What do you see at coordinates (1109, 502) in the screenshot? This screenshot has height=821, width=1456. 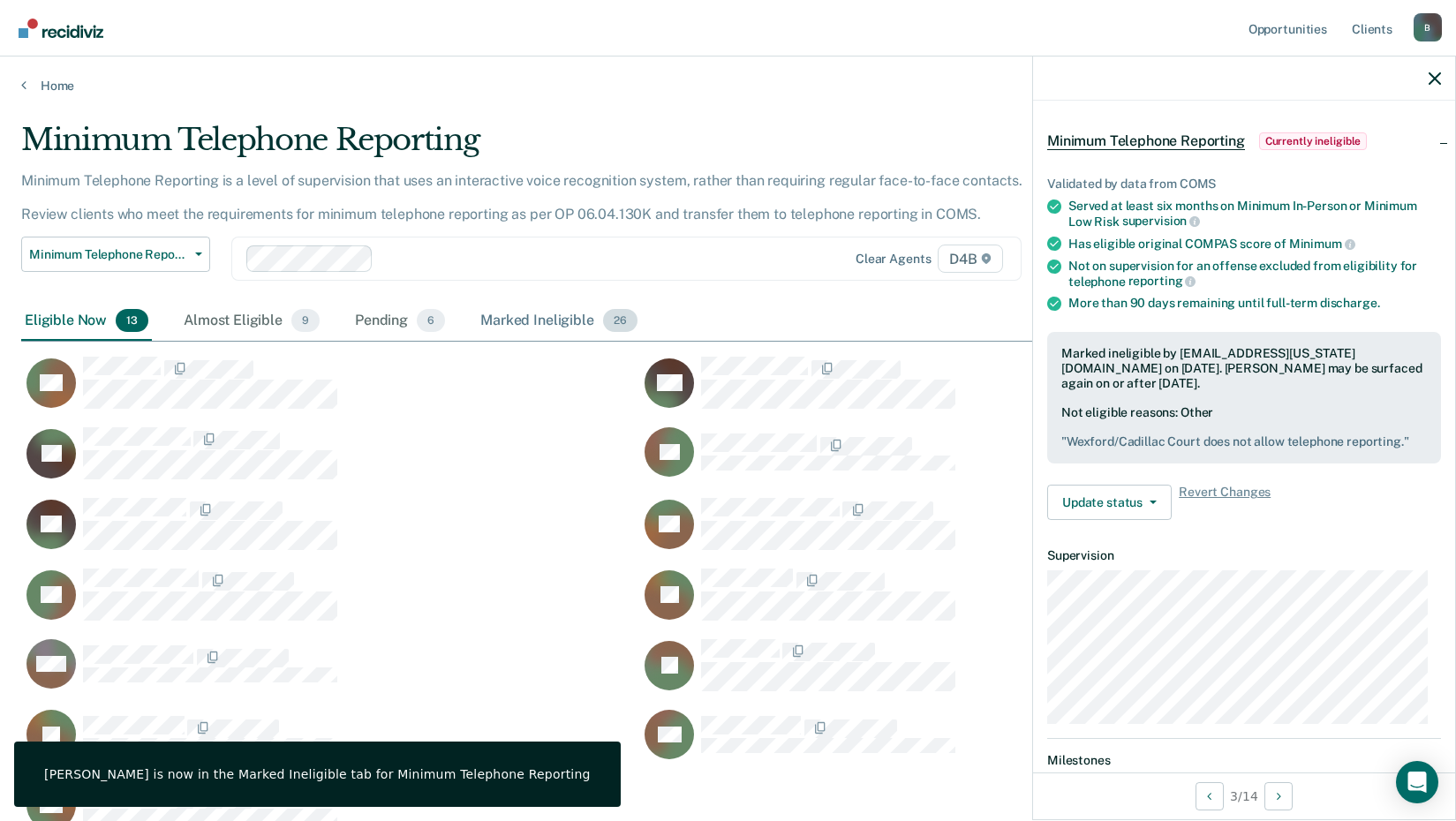 I see `button: Update status` at bounding box center [1109, 502].